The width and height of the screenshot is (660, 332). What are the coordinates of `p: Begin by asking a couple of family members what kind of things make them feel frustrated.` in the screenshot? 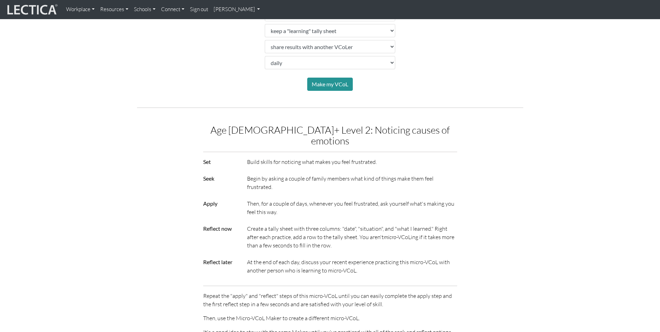 It's located at (352, 183).